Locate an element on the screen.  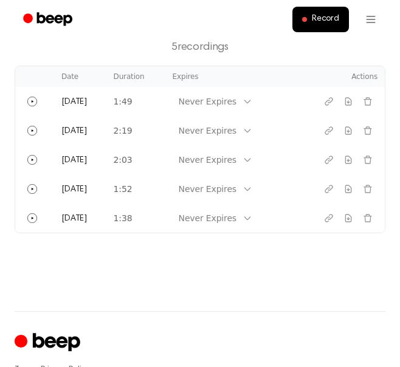
a: Beep is located at coordinates (49, 19).